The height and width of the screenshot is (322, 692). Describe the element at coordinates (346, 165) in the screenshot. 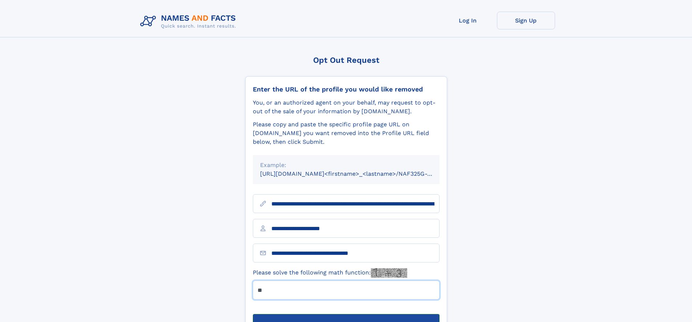

I see `div: Example:` at that location.